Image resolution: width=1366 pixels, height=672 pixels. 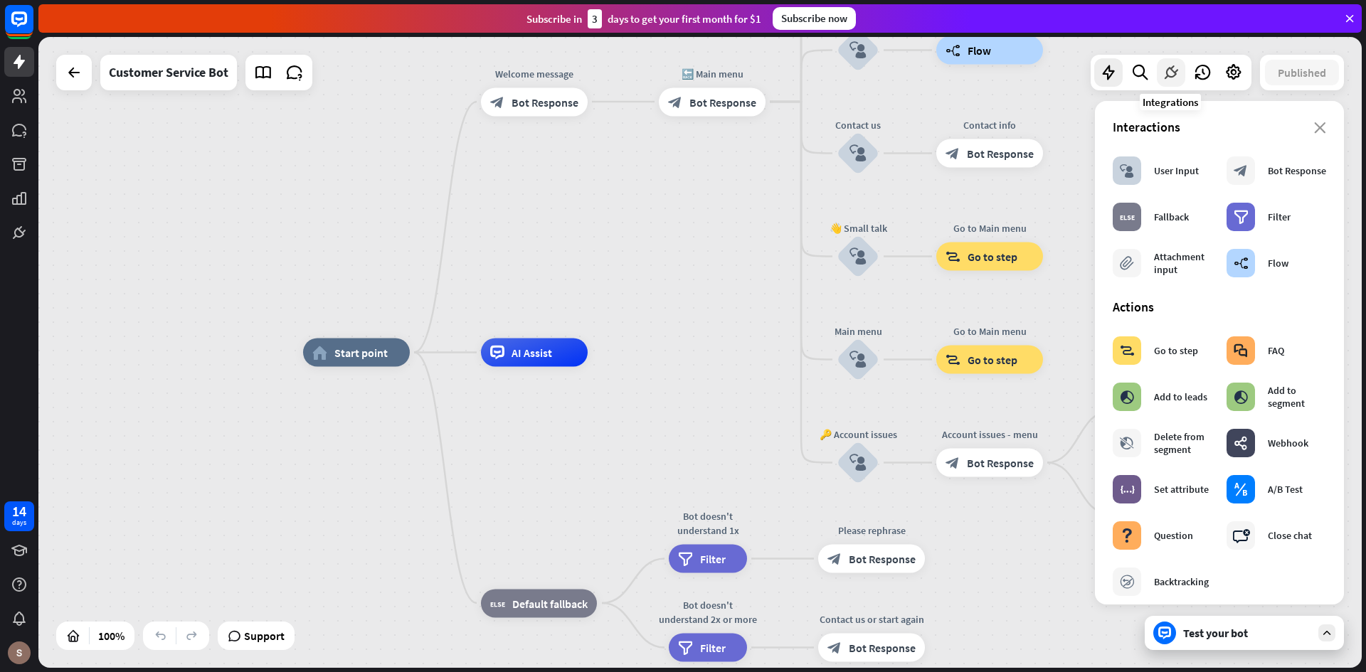 I want to click on div: Interactions, so click(x=1219, y=127).